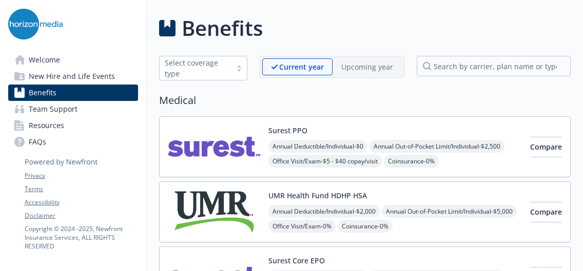  Describe the element at coordinates (214, 212) in the screenshot. I see `img: UMR carrier logo` at that location.